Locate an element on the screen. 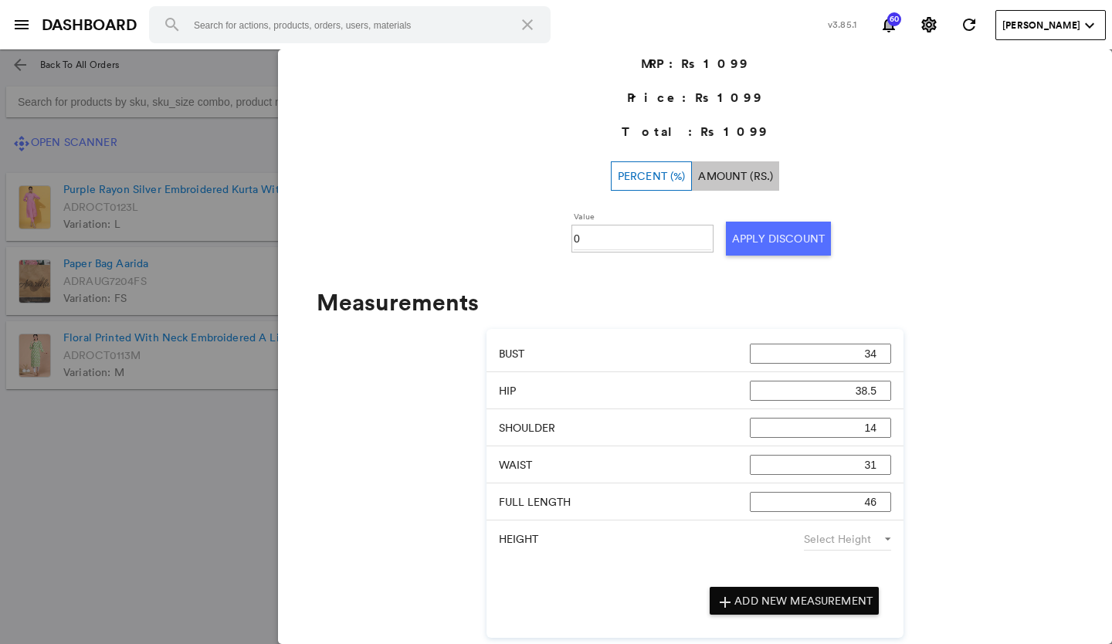  p: FULL LENGTH is located at coordinates (624, 502).